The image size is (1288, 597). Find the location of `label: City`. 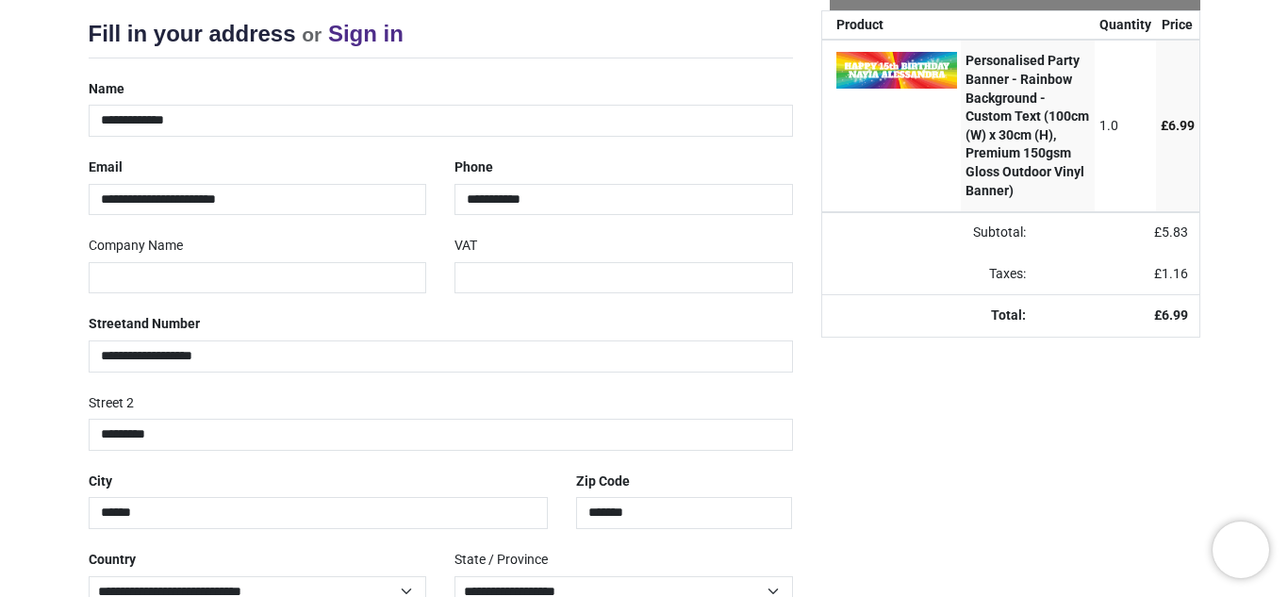

label: City is located at coordinates (100, 482).